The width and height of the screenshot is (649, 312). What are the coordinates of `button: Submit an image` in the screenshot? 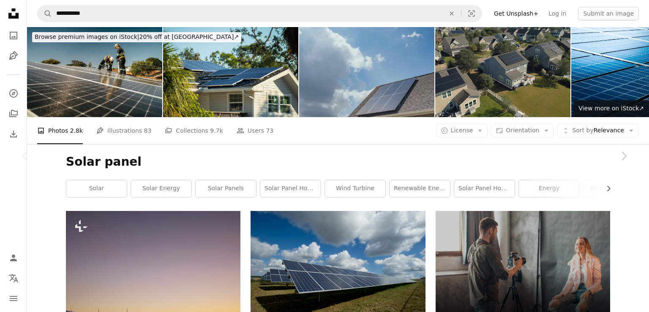 It's located at (608, 14).